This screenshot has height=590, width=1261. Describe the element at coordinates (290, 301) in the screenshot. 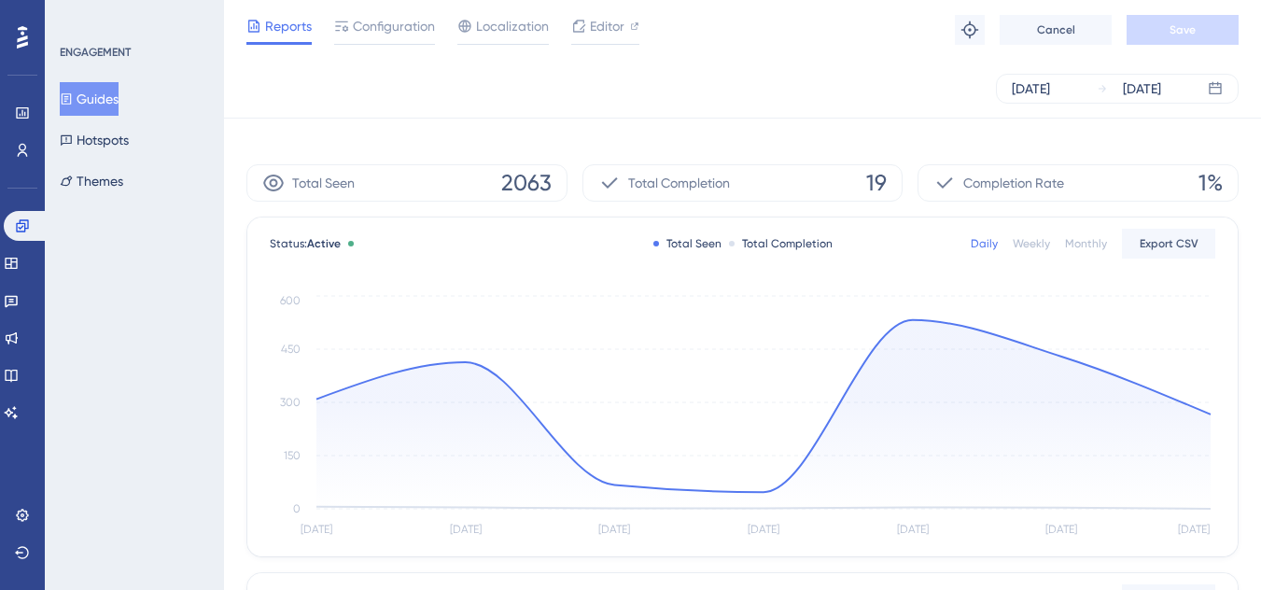

I see `tspan: 600` at that location.